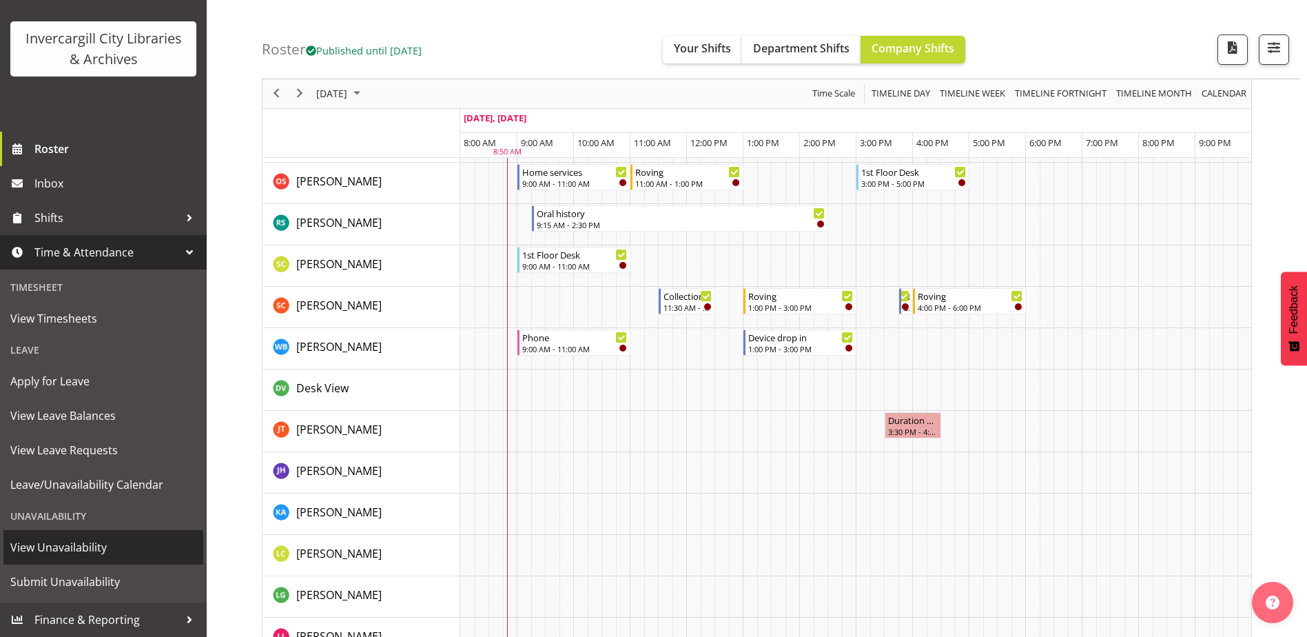 This screenshot has width=1307, height=637. I want to click on div: Home services, so click(575, 172).